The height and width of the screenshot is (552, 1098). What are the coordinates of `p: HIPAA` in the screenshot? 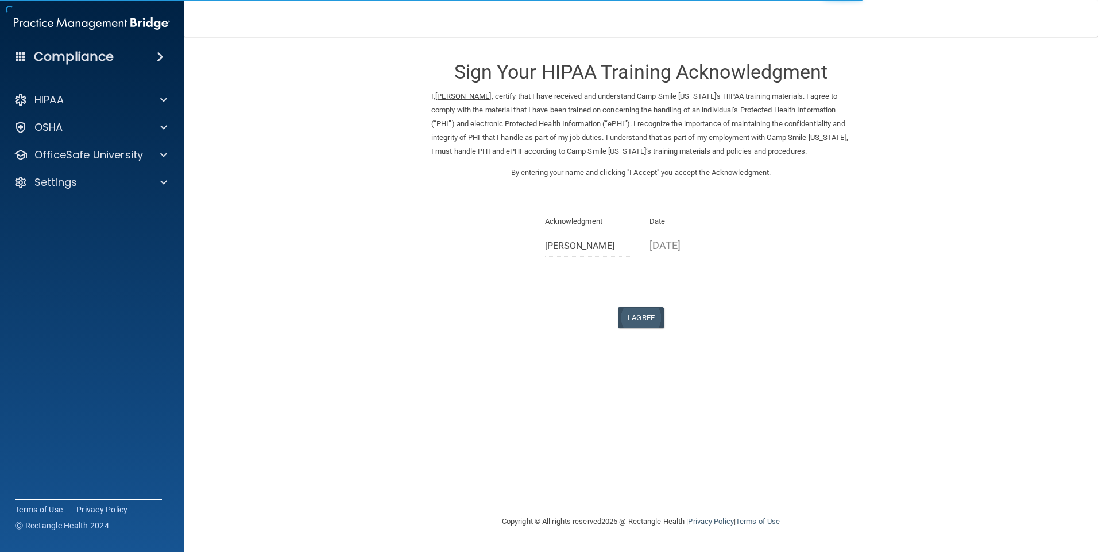 It's located at (49, 100).